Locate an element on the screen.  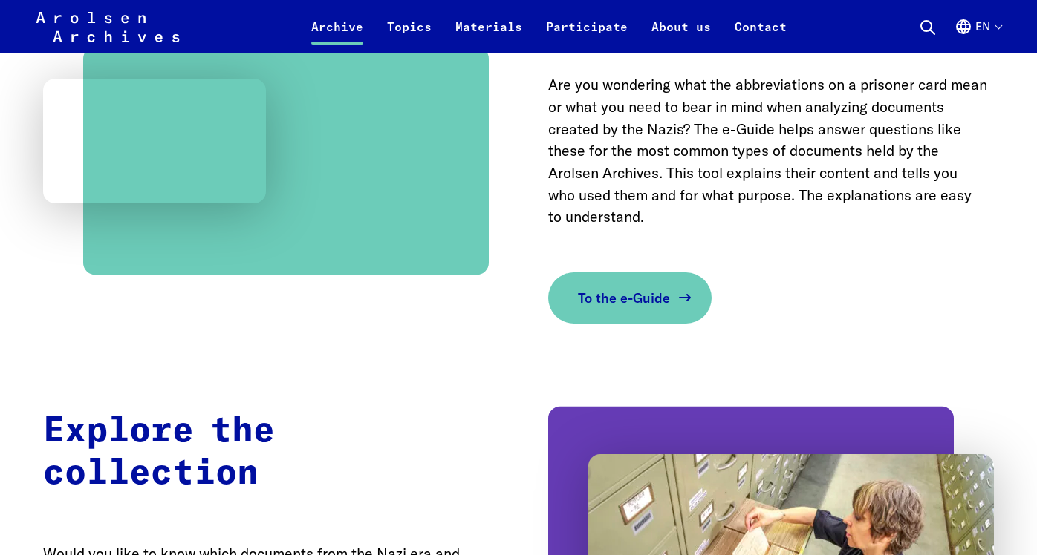
a: Topics is located at coordinates (409, 36).